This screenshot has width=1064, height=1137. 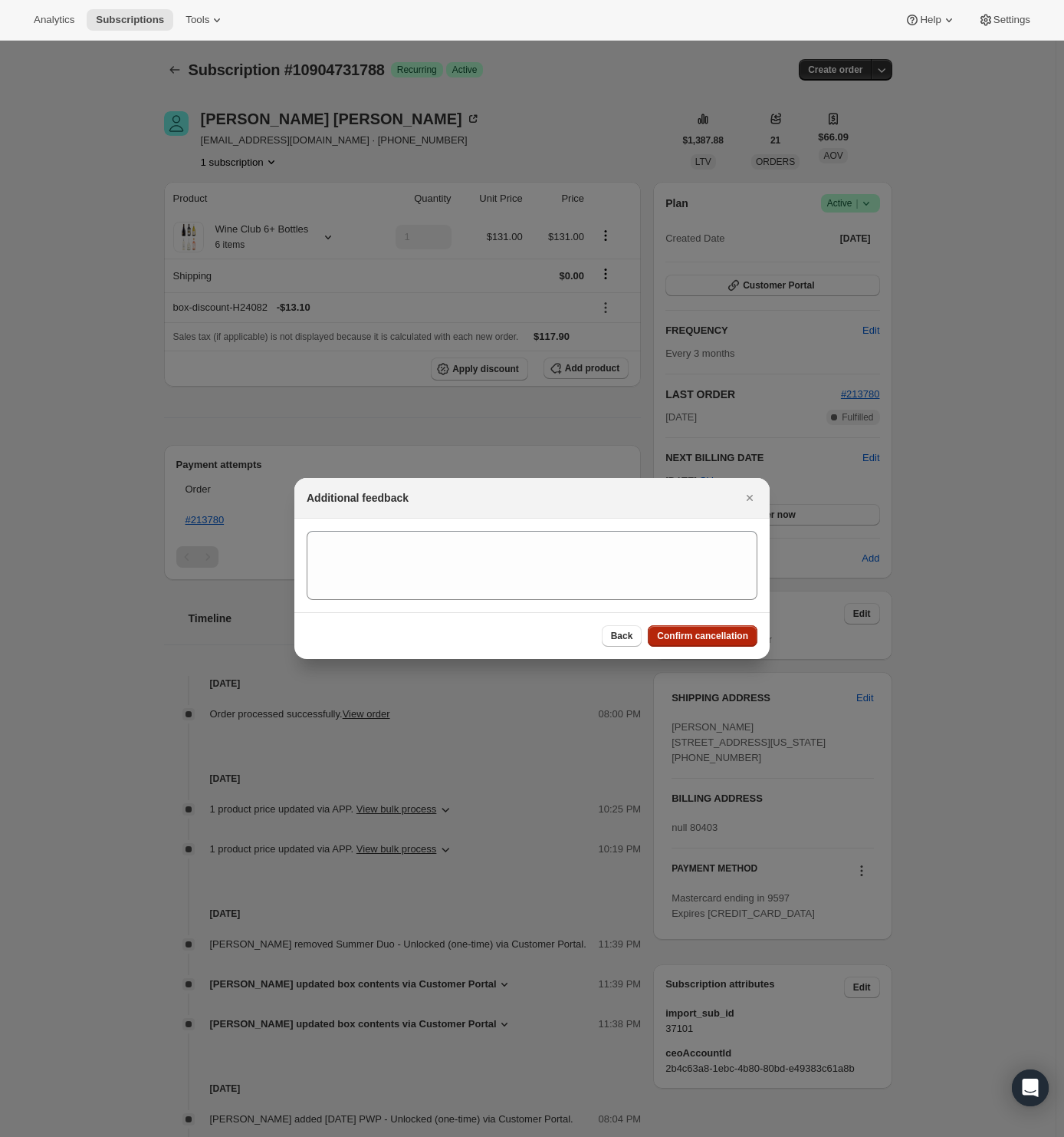 What do you see at coordinates (1031, 1088) in the screenshot?
I see `div: Open Intercom Messenger` at bounding box center [1031, 1088].